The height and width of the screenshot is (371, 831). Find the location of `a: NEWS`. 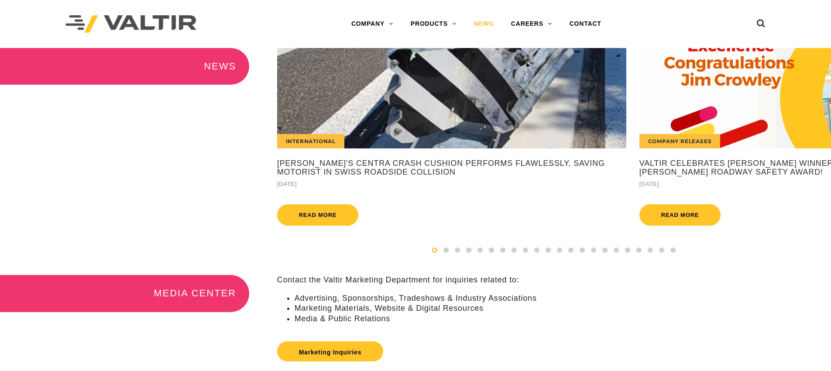

a: NEWS is located at coordinates (484, 24).